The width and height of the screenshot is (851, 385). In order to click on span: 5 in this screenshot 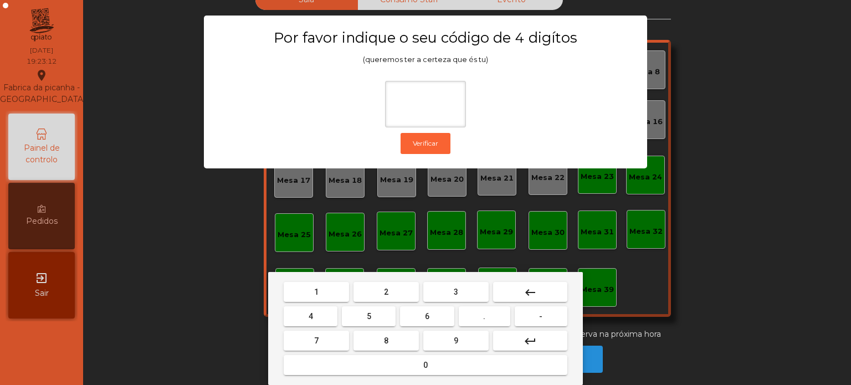, I will do `click(369, 316)`.